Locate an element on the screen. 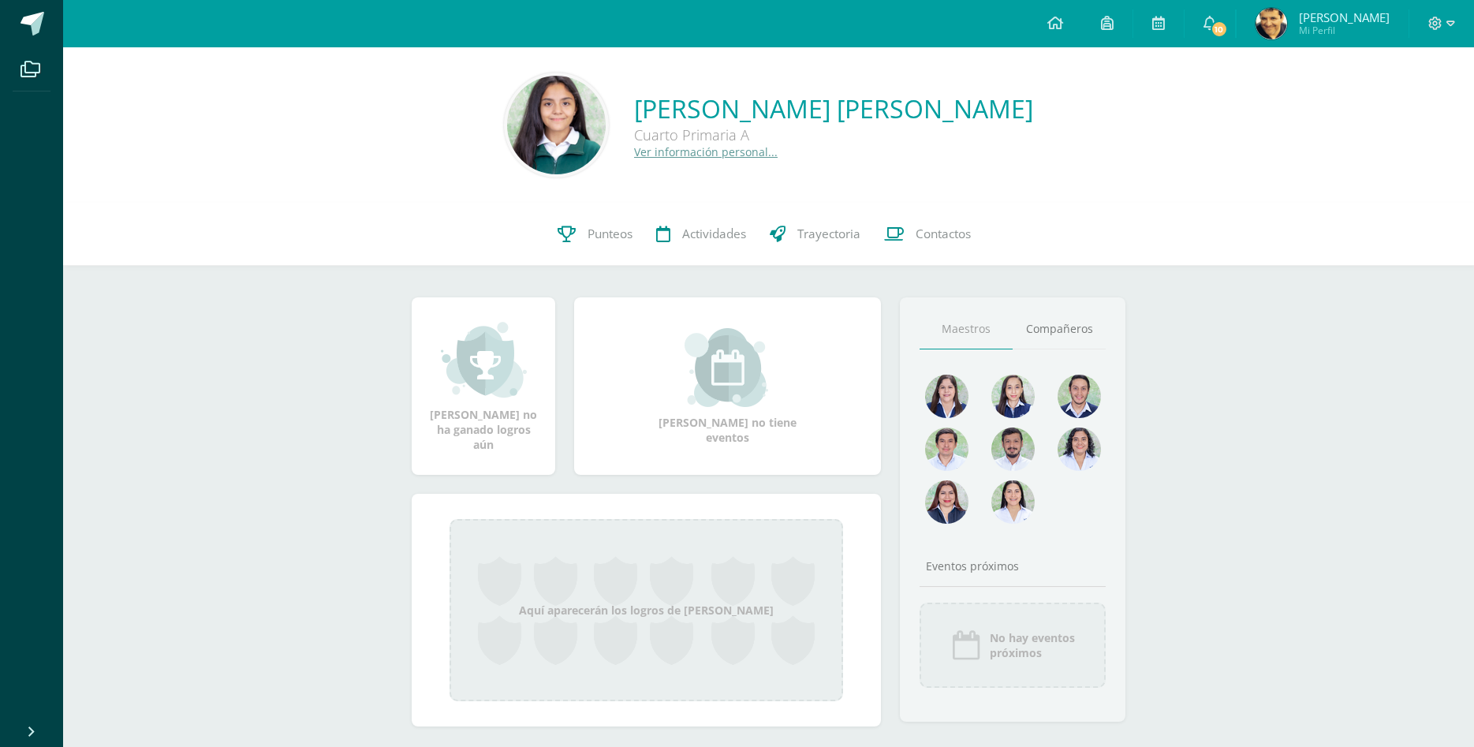  img: event_icon.png is located at coordinates (966, 645).